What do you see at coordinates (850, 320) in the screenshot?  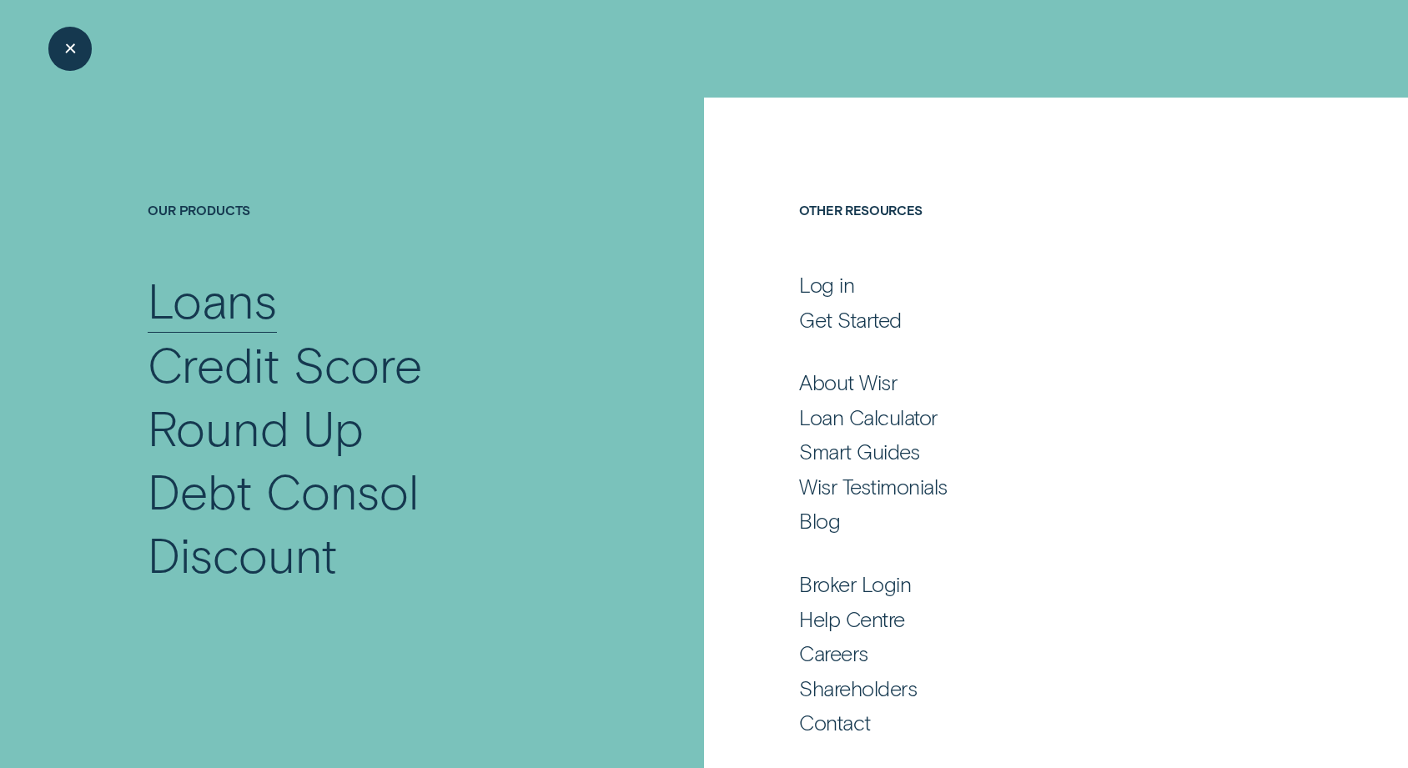 I see `div: Get Started` at bounding box center [850, 320].